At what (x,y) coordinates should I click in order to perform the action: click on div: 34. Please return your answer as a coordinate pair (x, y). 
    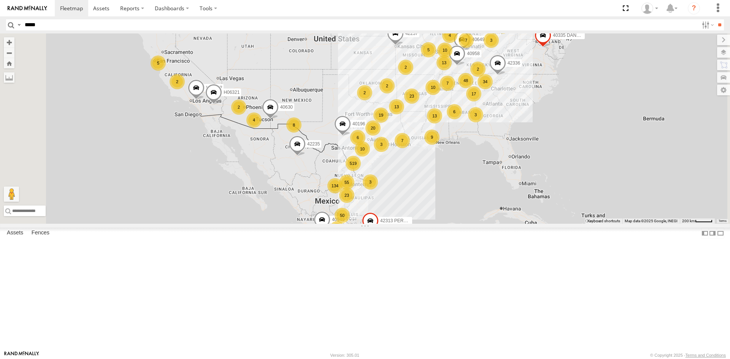
    Looking at the image, I should click on (485, 82).